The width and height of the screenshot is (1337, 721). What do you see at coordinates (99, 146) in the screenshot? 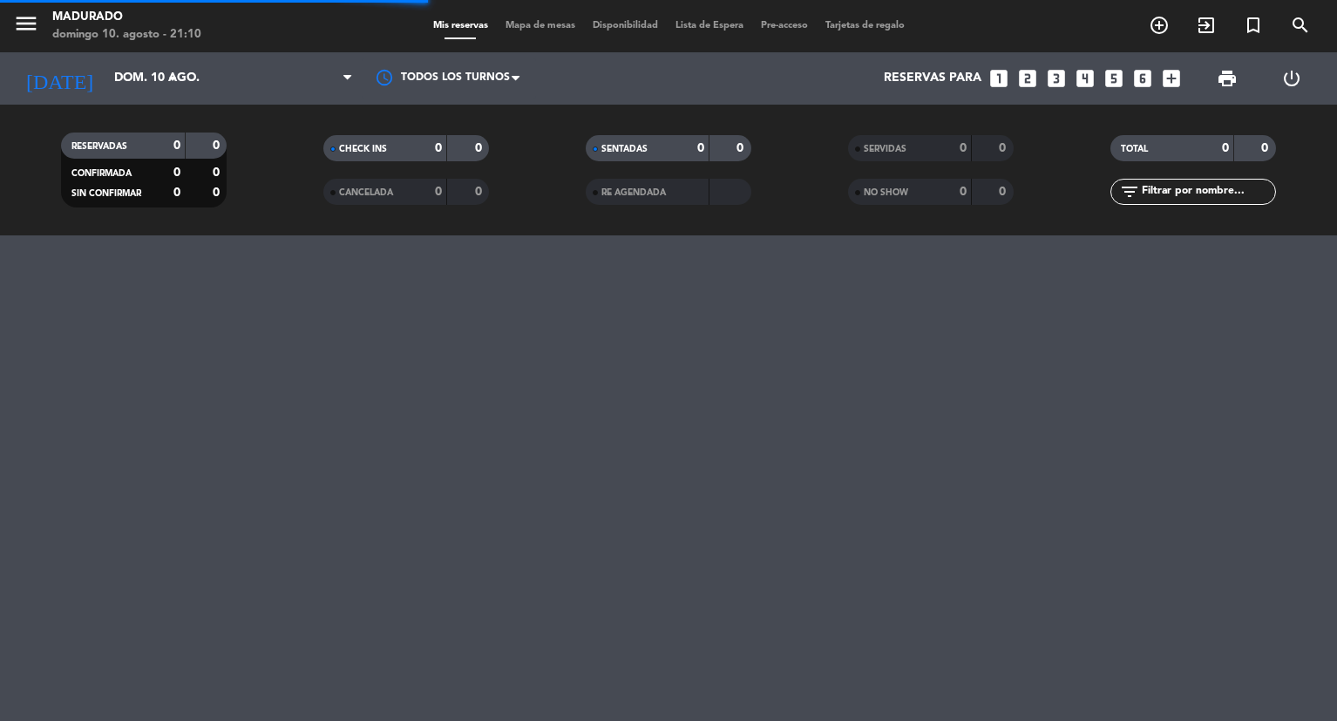
I see `span: RESERVADAS` at bounding box center [99, 146].